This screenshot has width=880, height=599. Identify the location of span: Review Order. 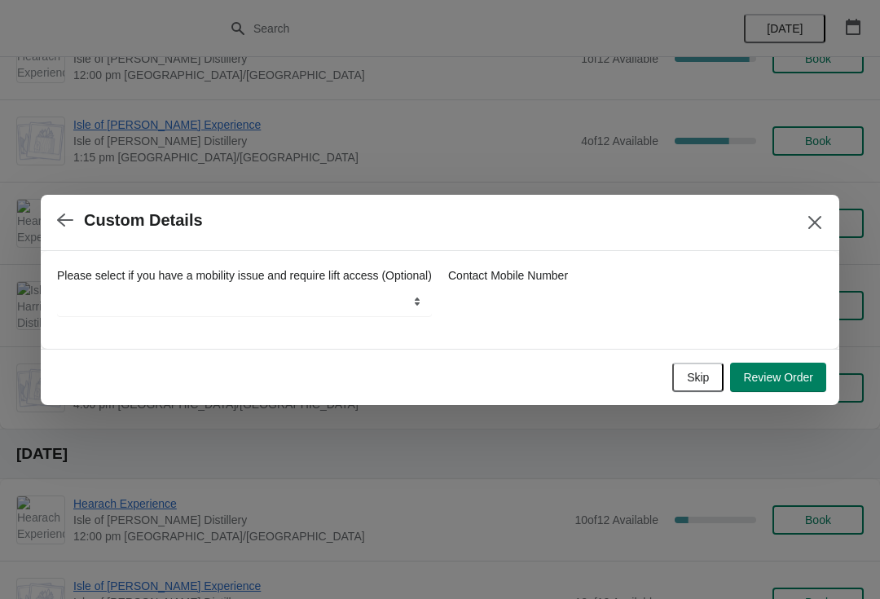
(778, 377).